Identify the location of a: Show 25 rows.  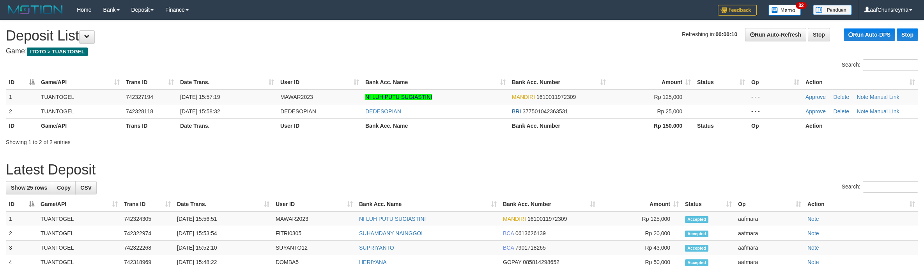
(29, 188).